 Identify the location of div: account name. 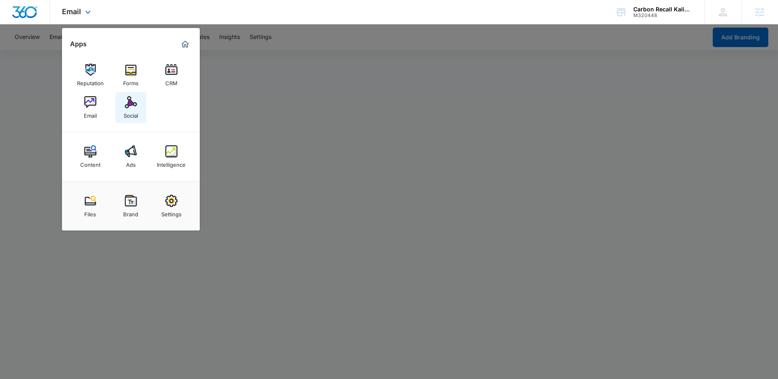
(663, 9).